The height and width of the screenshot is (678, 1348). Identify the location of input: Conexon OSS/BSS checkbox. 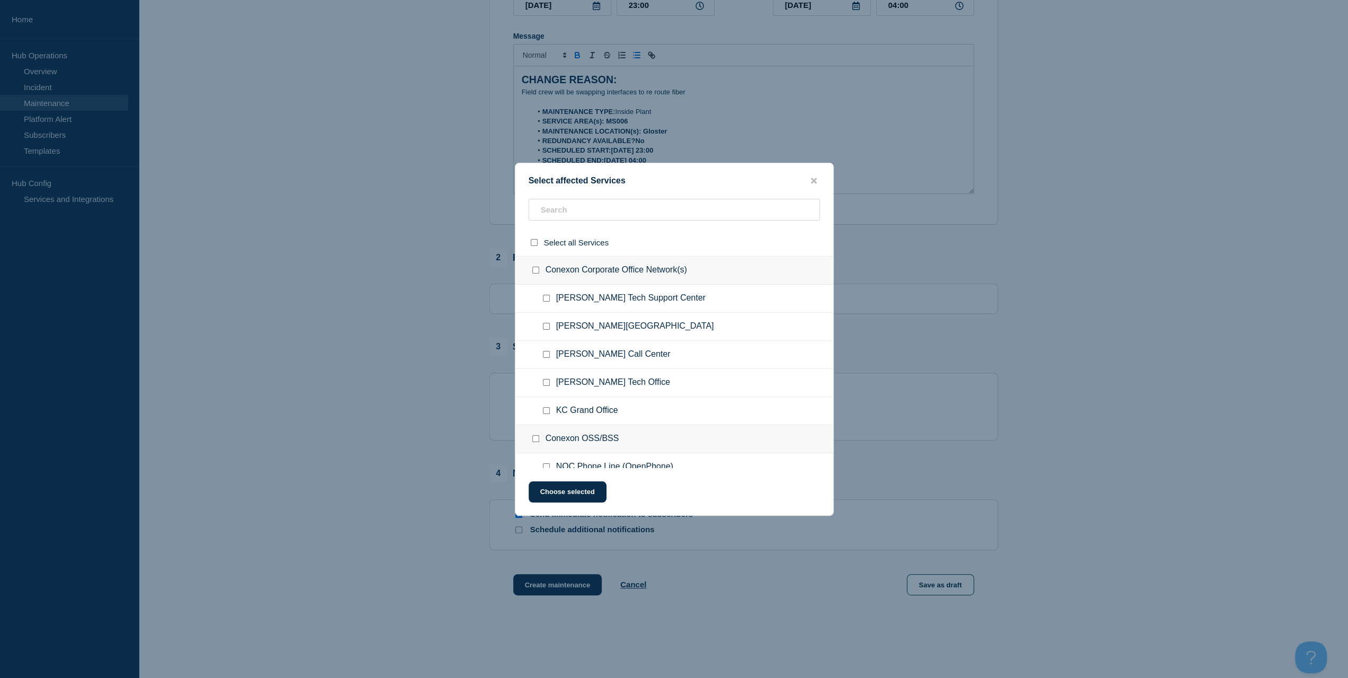
(536, 438).